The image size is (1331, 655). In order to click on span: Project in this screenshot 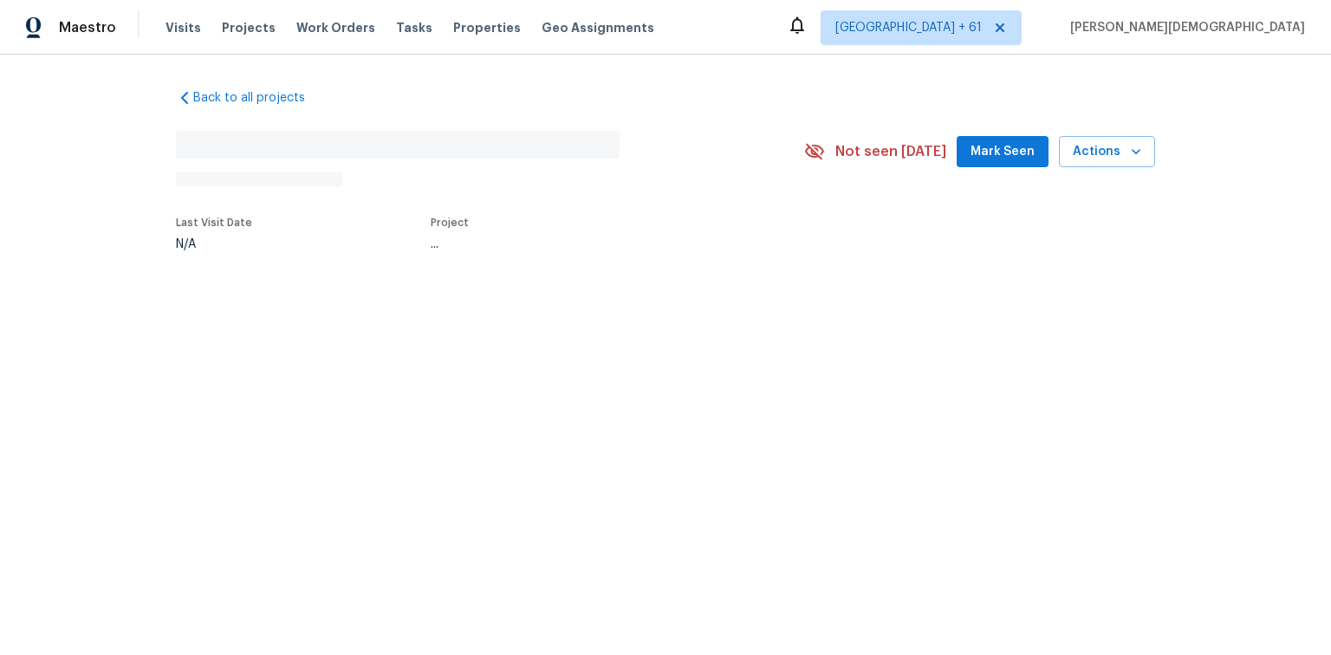, I will do `click(450, 223)`.